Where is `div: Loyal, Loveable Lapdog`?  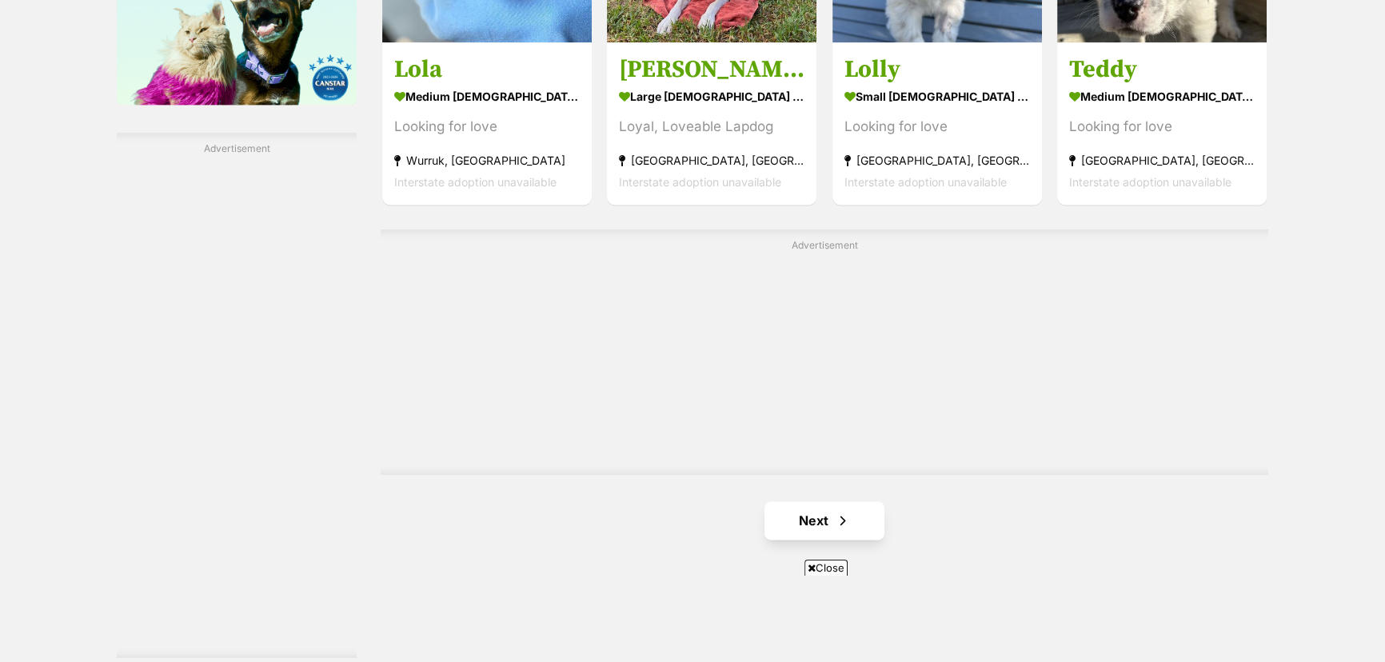 div: Loyal, Loveable Lapdog is located at coordinates (711, 126).